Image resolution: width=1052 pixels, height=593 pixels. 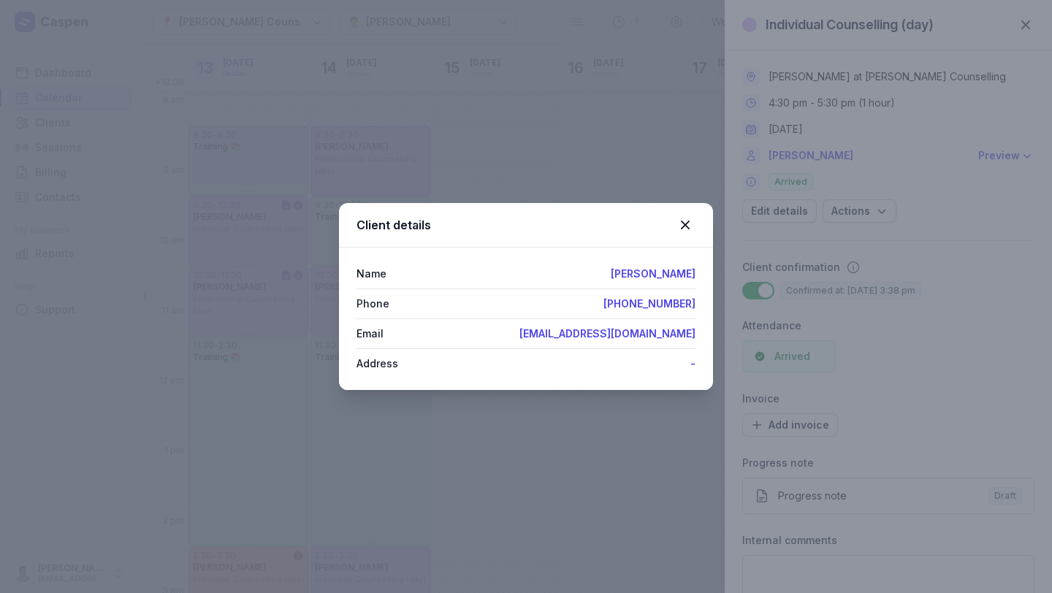 What do you see at coordinates (370, 334) in the screenshot?
I see `div: Email` at bounding box center [370, 334].